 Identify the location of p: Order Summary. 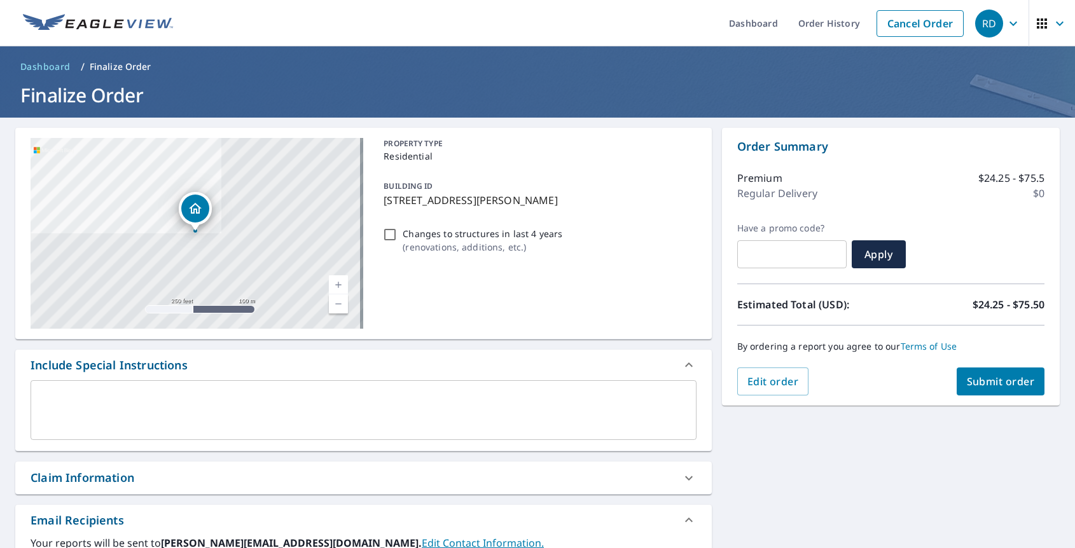
(891, 146).